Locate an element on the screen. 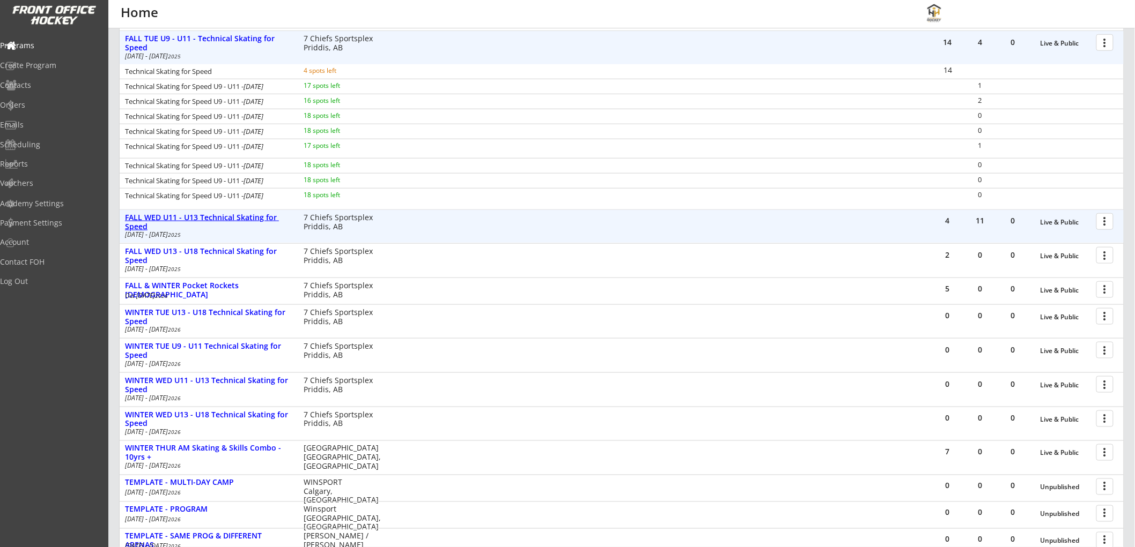 The width and height of the screenshot is (1135, 547). div: FALL WED U13 - U18 Technical Skating for Speed is located at coordinates (209, 256).